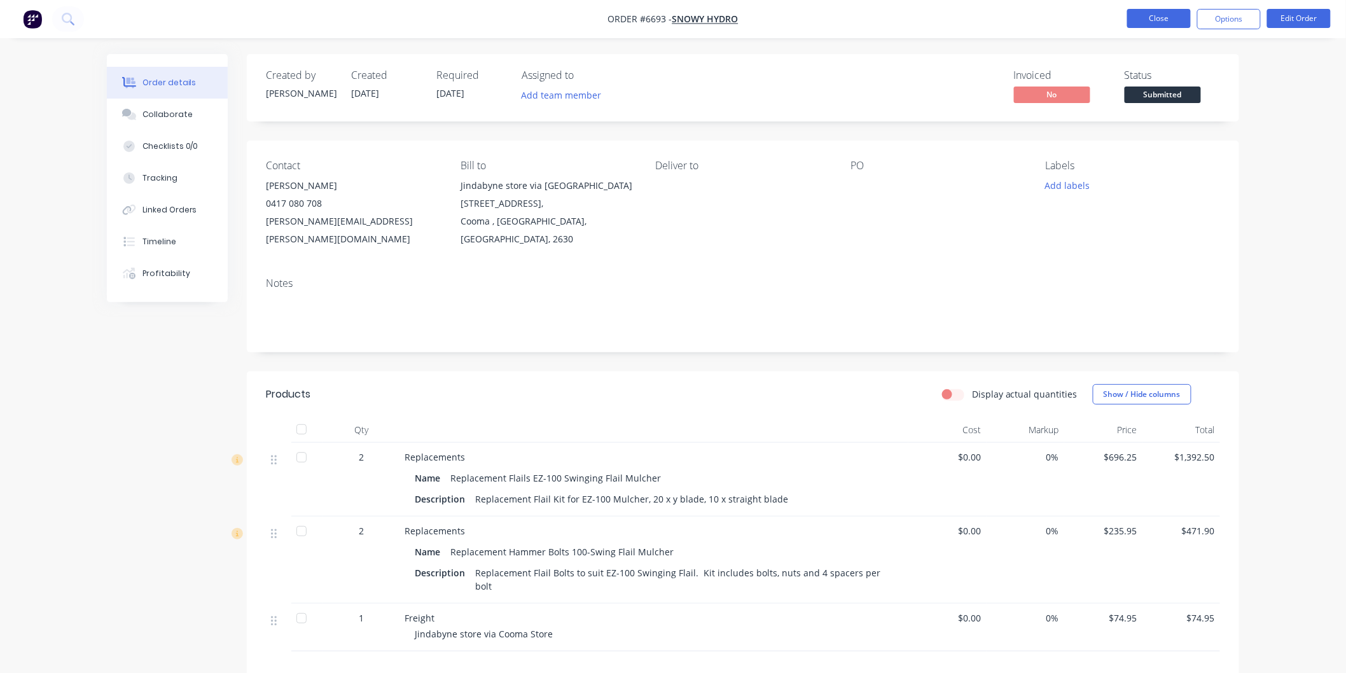 This screenshot has width=1346, height=673. I want to click on span: $696.25, so click(1103, 457).